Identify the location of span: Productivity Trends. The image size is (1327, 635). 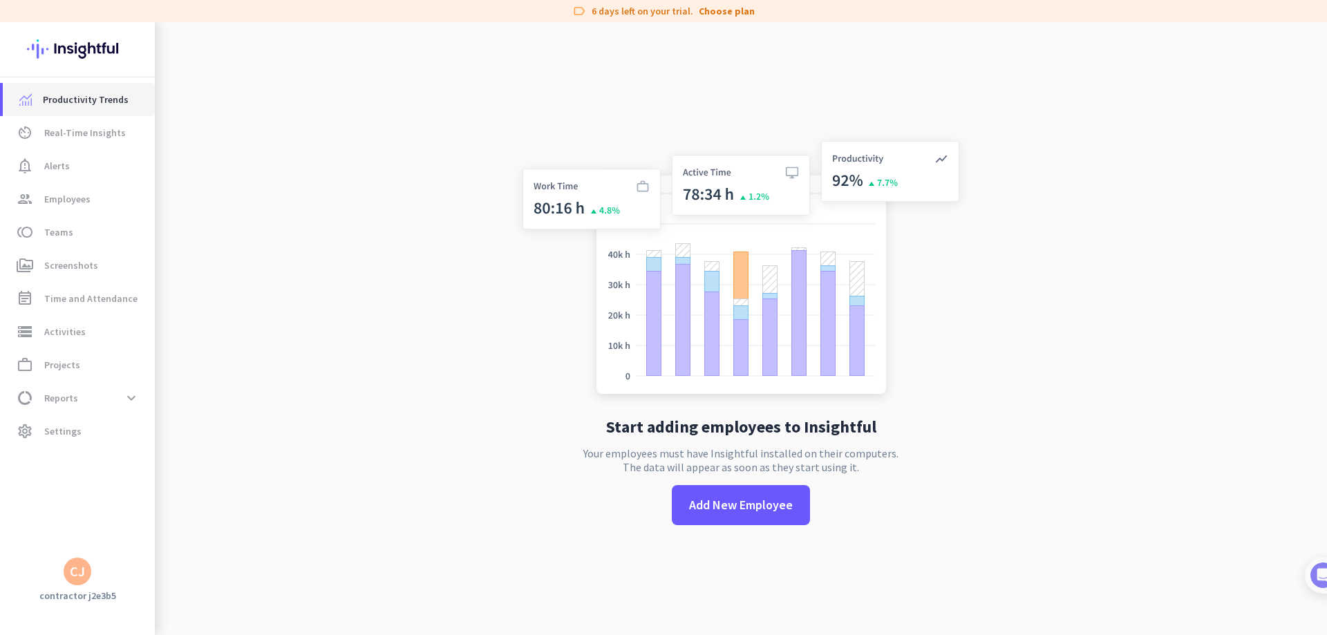
(86, 100).